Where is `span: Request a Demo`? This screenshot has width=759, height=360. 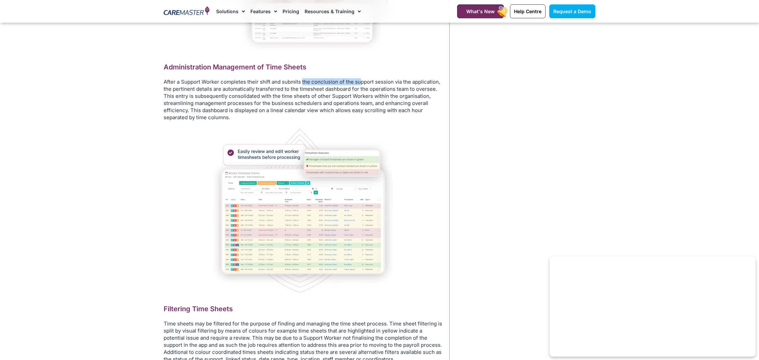 span: Request a Demo is located at coordinates (572, 11).